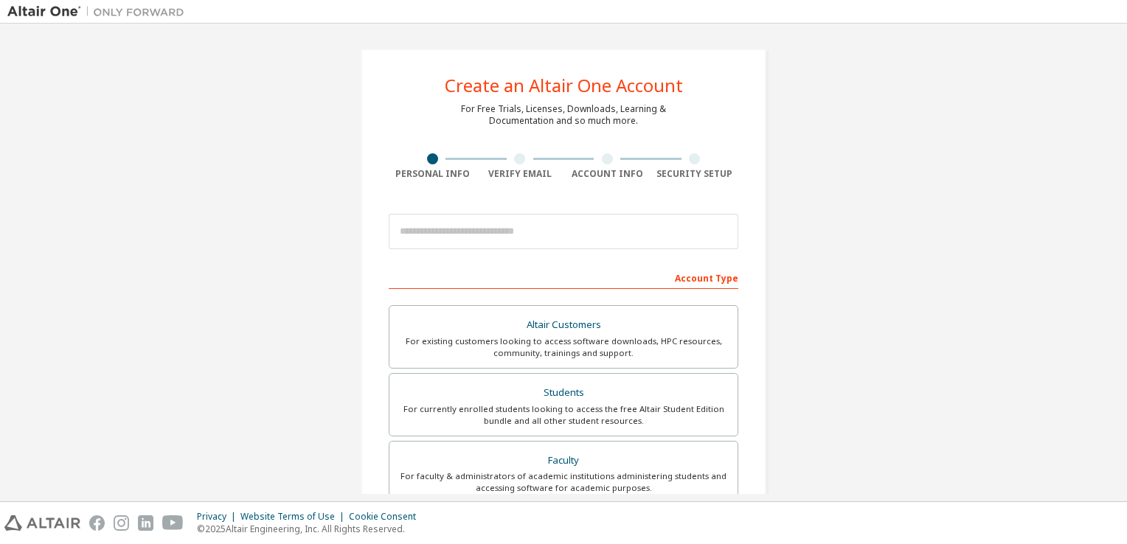 The width and height of the screenshot is (1127, 544). What do you see at coordinates (100, 12) in the screenshot?
I see `img: Altair One` at bounding box center [100, 12].